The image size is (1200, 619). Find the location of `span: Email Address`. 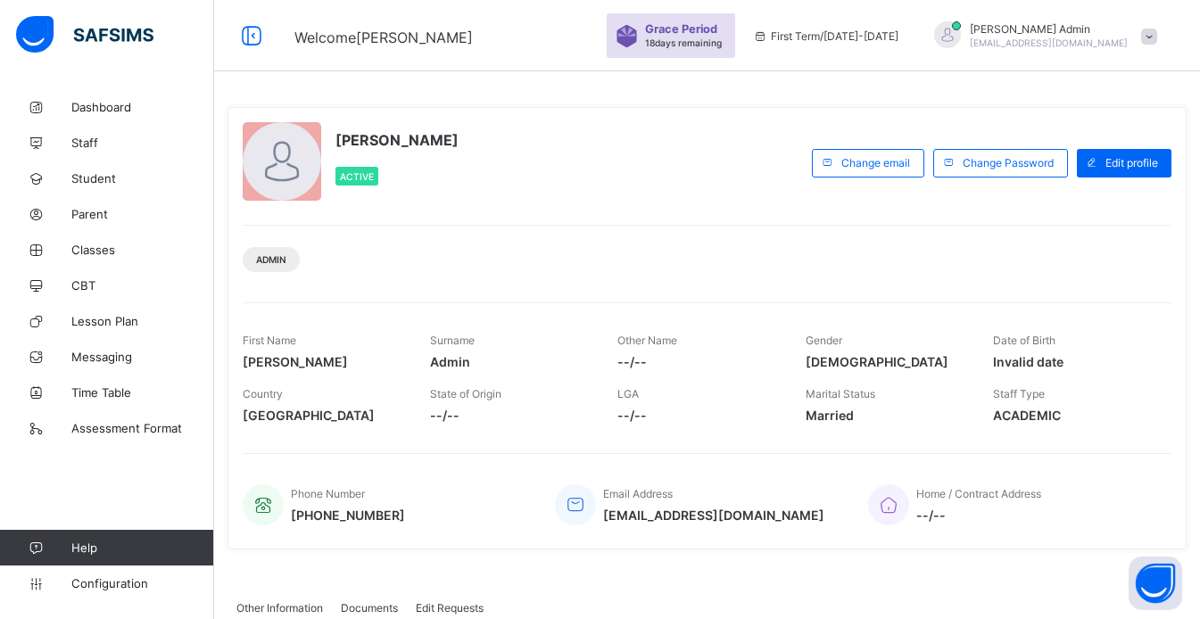

span: Email Address is located at coordinates (638, 493).